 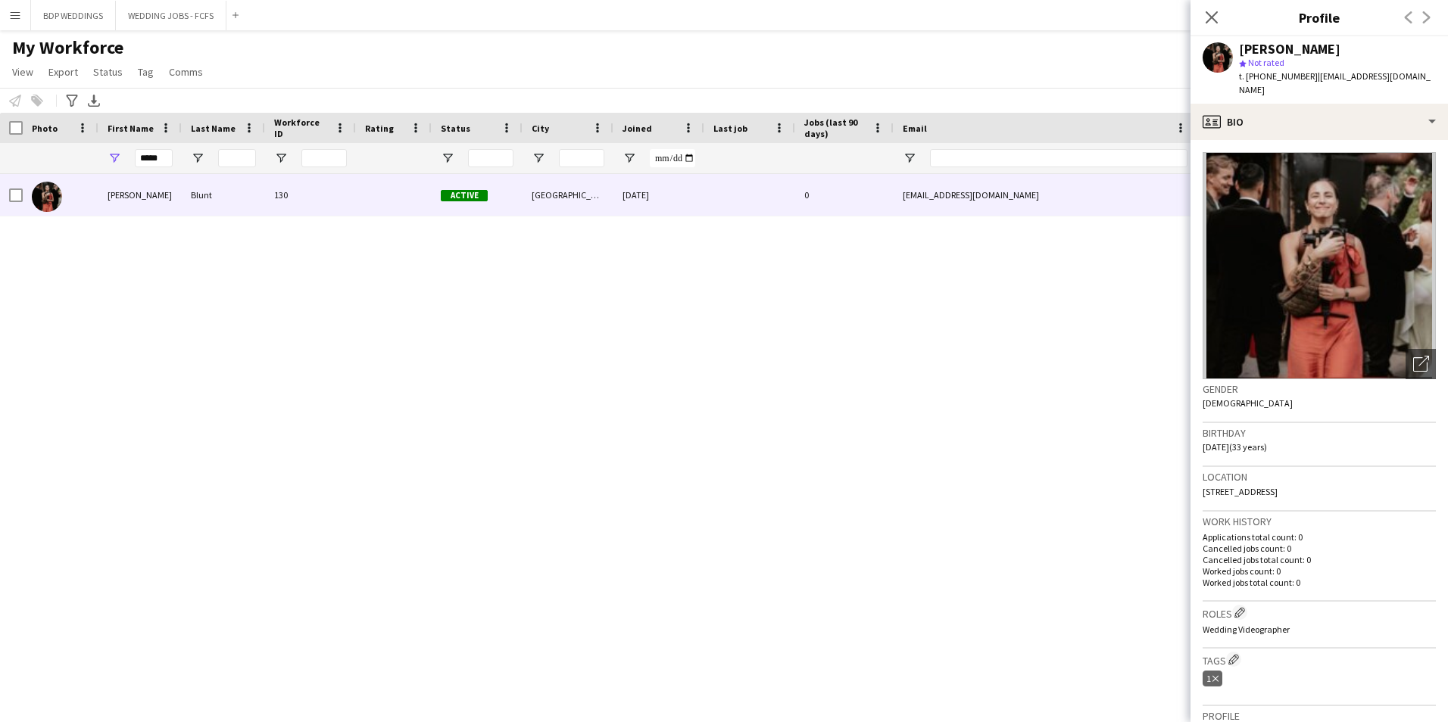 What do you see at coordinates (185, 72) in the screenshot?
I see `a: Comms` at bounding box center [185, 72].